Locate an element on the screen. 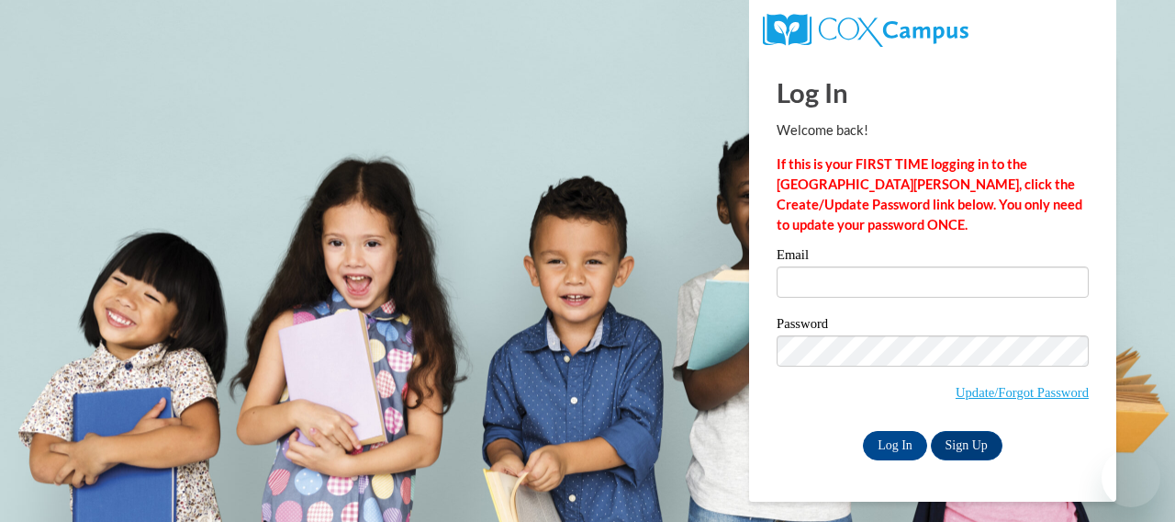 The image size is (1175, 522). label: Password is located at coordinates (933, 326).